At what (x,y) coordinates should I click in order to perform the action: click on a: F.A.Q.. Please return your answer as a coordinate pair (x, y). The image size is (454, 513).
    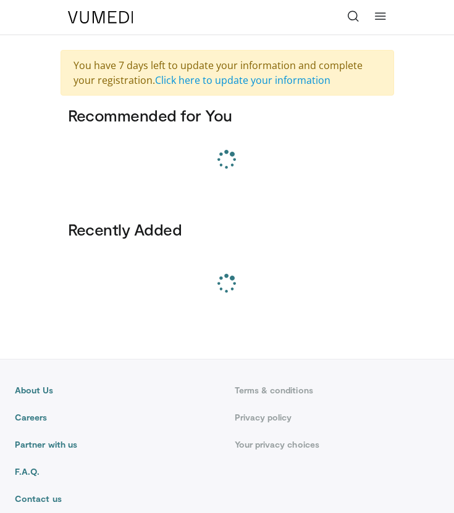
    Looking at the image, I should click on (117, 472).